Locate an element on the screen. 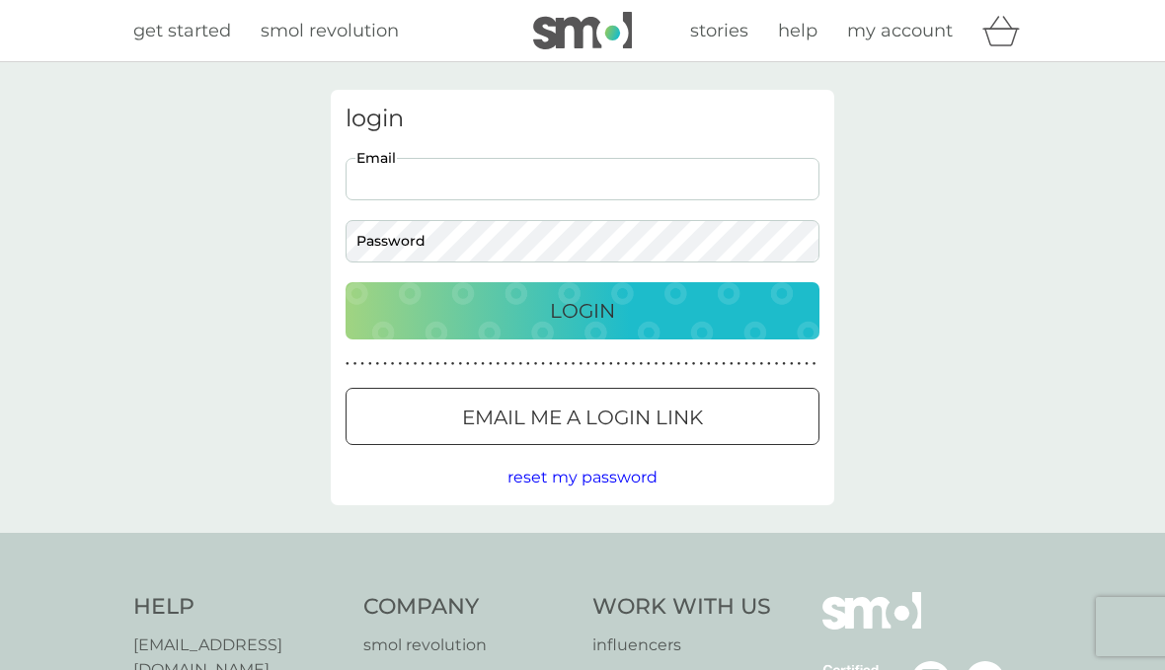 Image resolution: width=1165 pixels, height=670 pixels. p: smol revolution is located at coordinates (468, 646).